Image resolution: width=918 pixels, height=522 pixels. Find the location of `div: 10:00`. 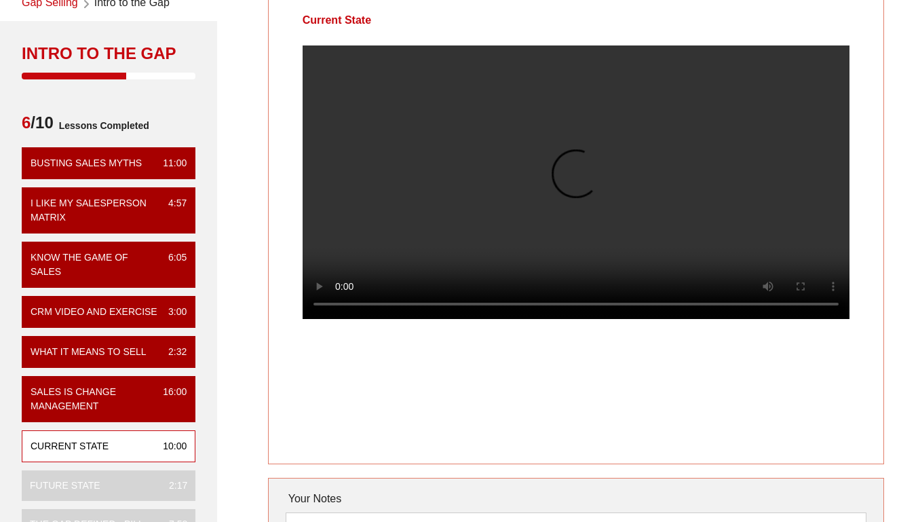

div: 10:00 is located at coordinates (169, 446).